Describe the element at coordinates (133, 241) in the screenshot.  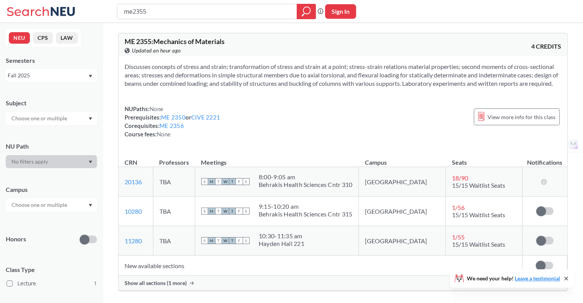
I see `a: 11280` at that location.